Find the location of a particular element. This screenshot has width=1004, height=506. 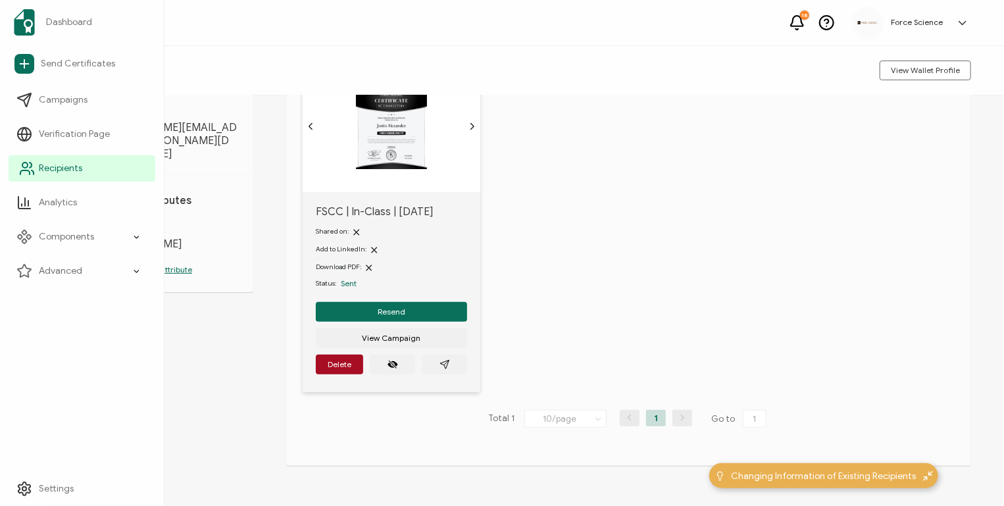

input: Select is located at coordinates (565, 418).